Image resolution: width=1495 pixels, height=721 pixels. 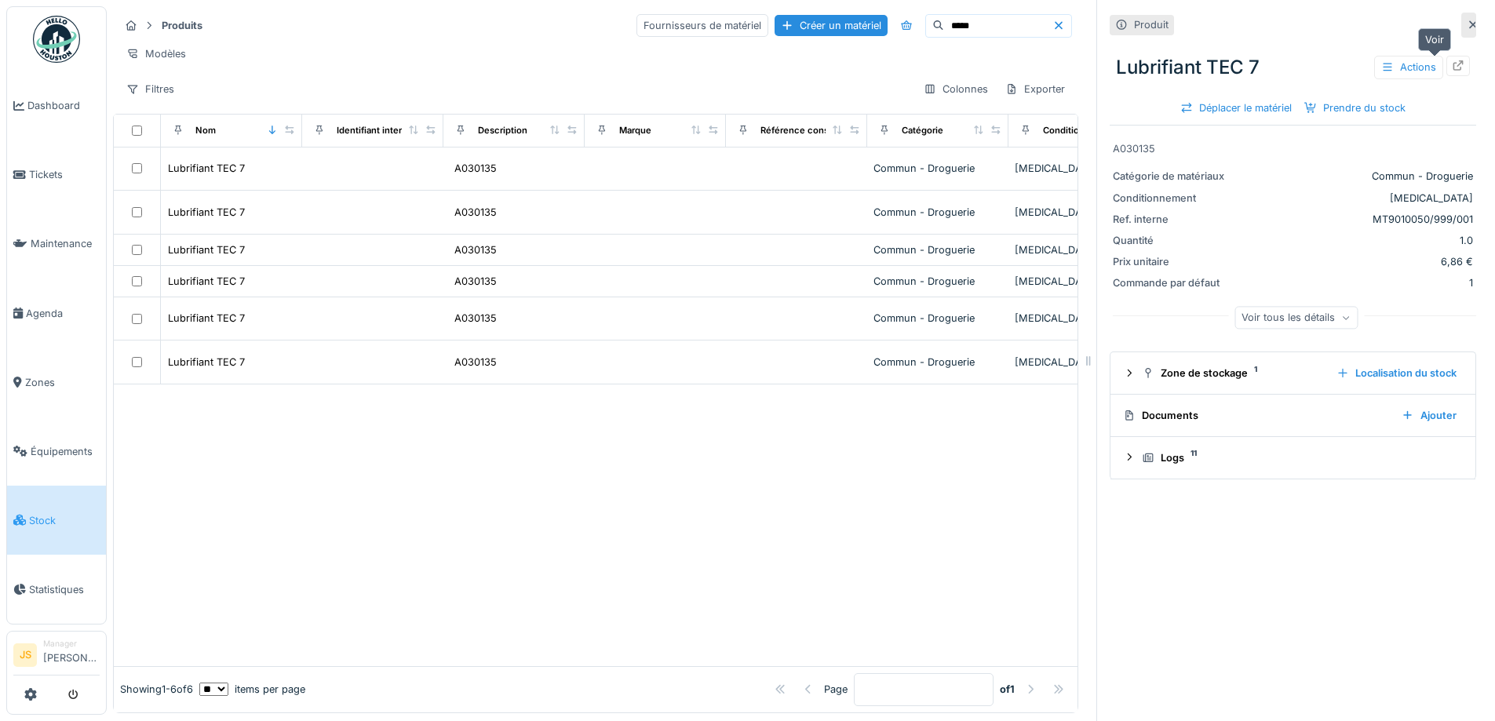 I want to click on strong: Produits, so click(x=182, y=25).